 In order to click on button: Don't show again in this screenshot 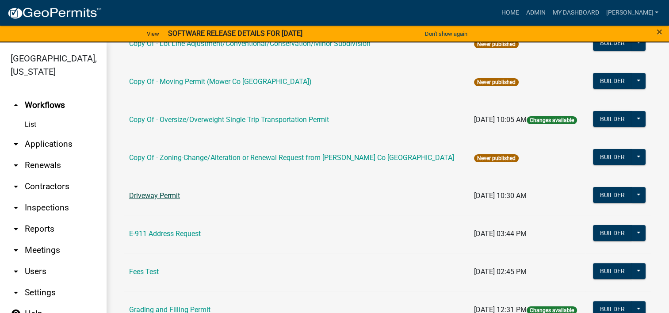, I will do `click(446, 34)`.